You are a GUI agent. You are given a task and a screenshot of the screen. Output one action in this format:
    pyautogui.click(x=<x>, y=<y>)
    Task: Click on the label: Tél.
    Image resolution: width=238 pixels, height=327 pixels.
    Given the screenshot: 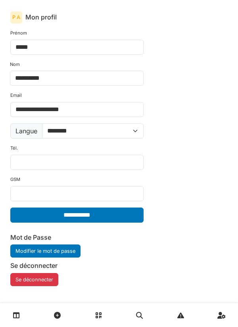 What is the action you would take?
    pyautogui.click(x=14, y=148)
    